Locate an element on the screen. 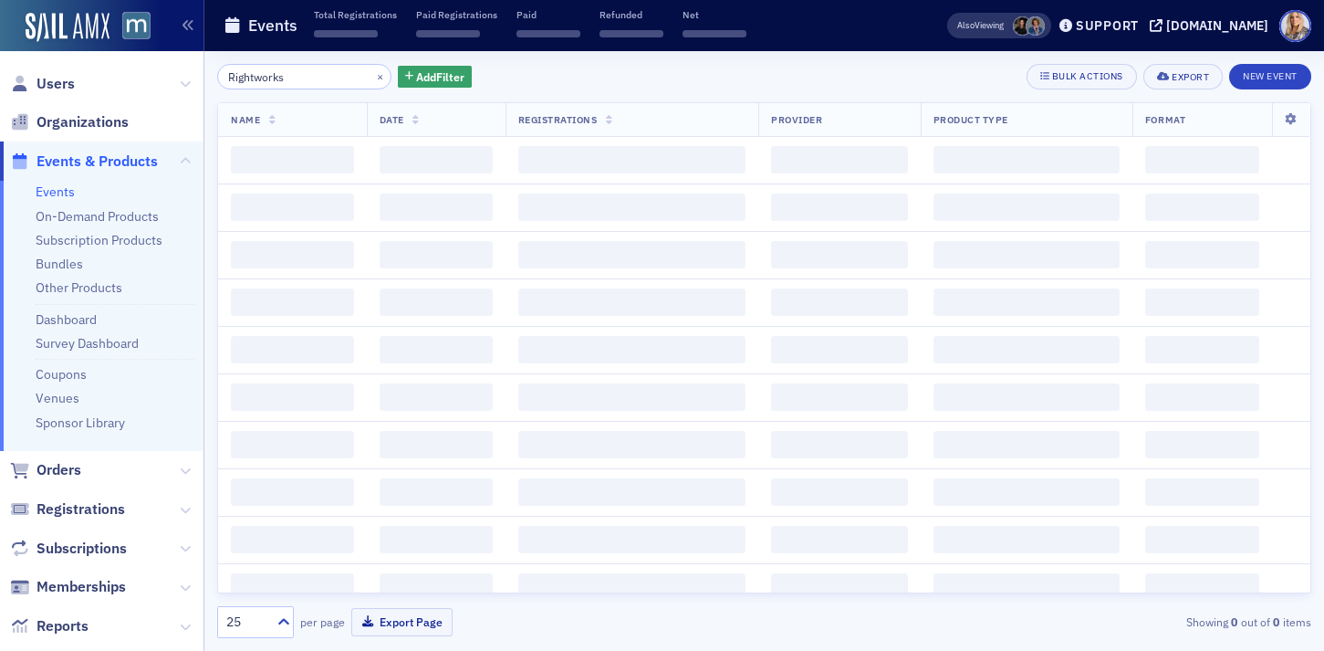 Image resolution: width=1324 pixels, height=651 pixels. div: 25 is located at coordinates (246, 621).